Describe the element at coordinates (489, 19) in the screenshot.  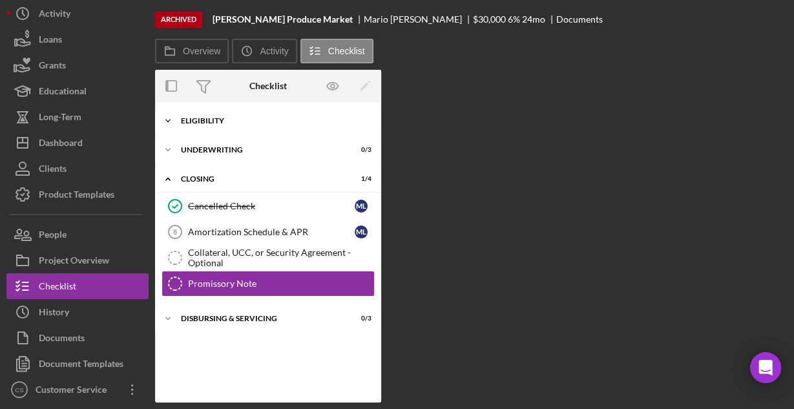
I see `div: $30,000` at that location.